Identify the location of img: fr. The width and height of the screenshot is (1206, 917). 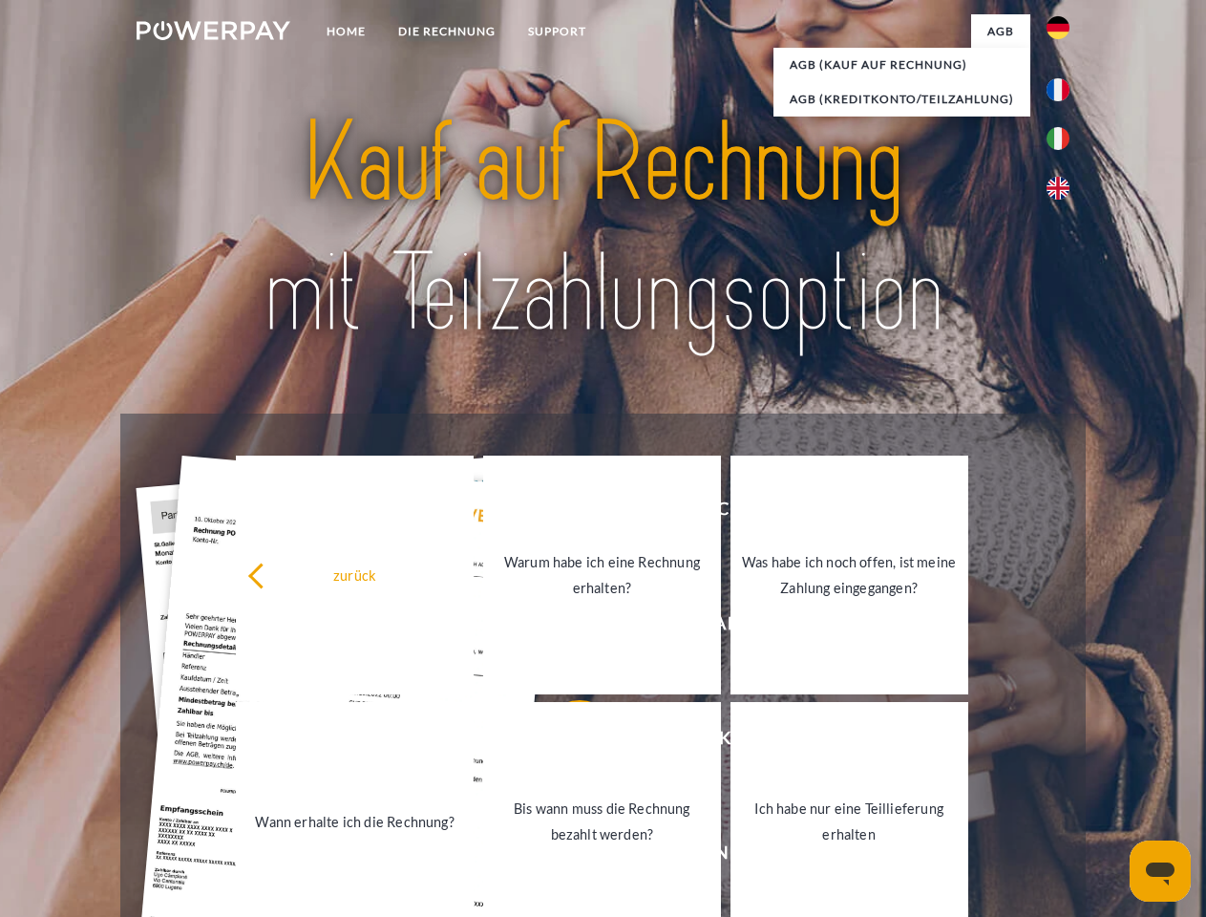
(1058, 90).